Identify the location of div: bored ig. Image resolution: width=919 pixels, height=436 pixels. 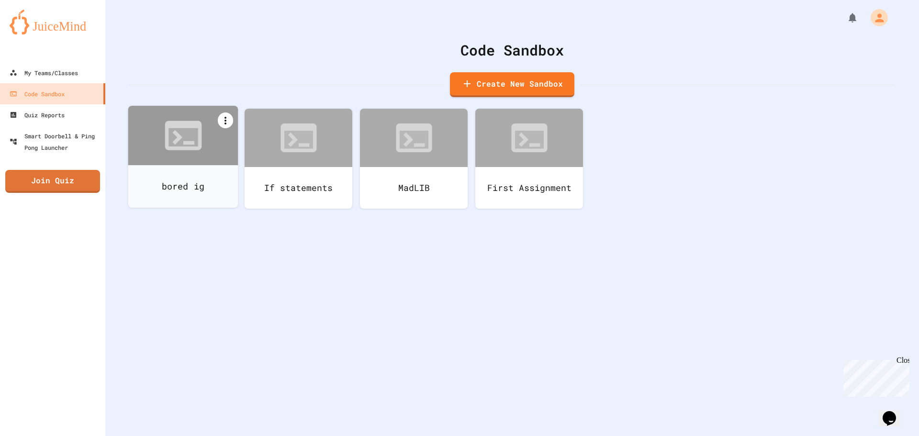
(183, 186).